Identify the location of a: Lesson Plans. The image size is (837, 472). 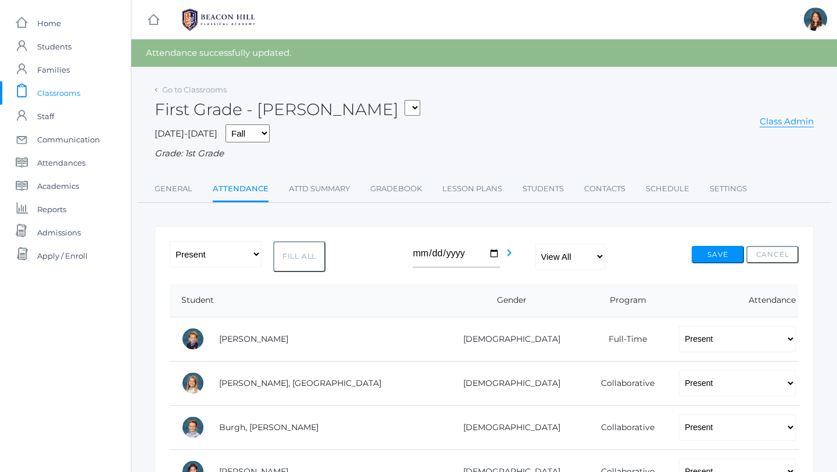
(472, 189).